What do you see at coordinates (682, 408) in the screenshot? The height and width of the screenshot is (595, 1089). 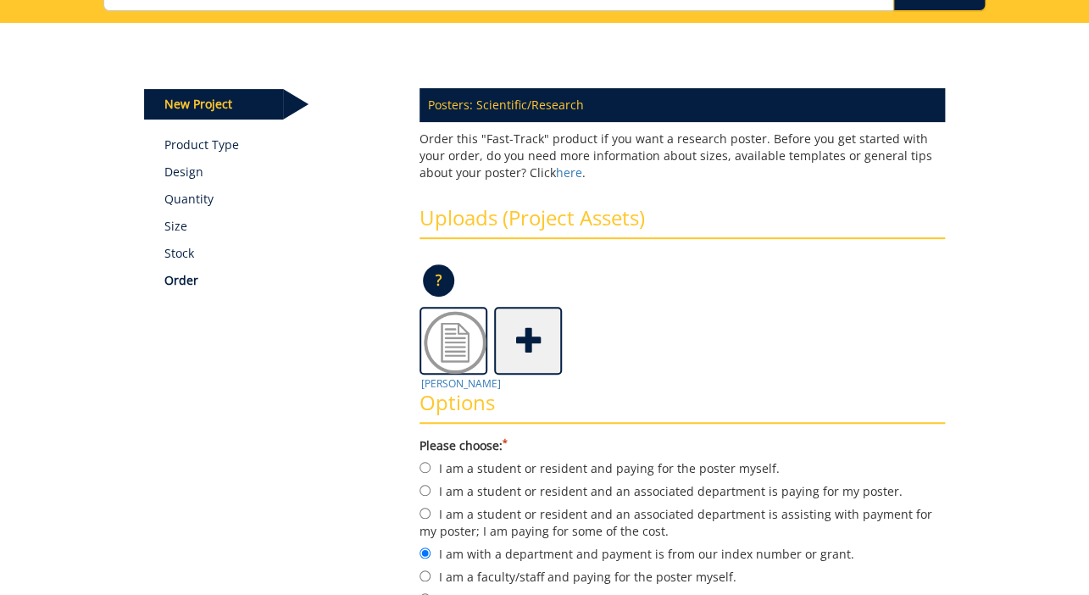 I see `h3: Options` at bounding box center [682, 408].